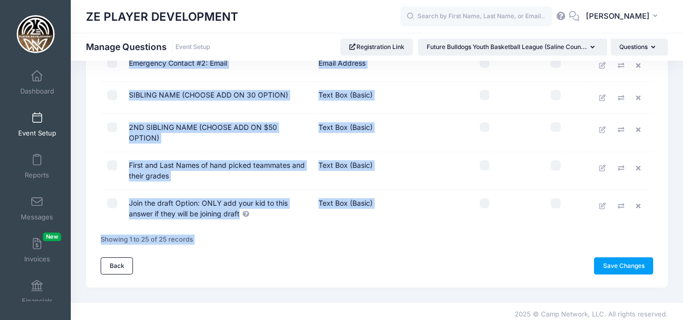 The image size is (683, 320). What do you see at coordinates (37, 208) in the screenshot?
I see `a: Messages` at bounding box center [37, 208].